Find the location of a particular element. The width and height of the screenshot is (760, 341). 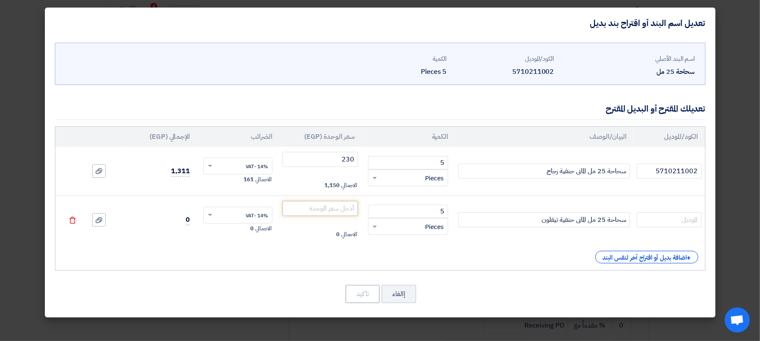

div: 5710211002 is located at coordinates (504, 72).